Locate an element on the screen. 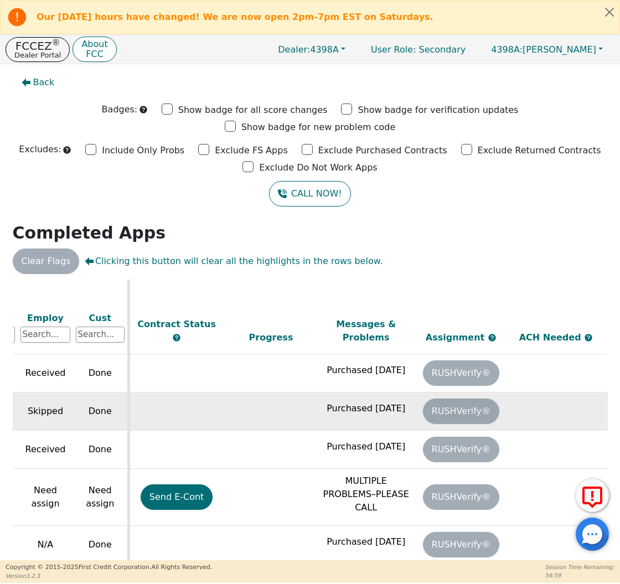 The height and width of the screenshot is (584, 620). p: Show badge for new problem code is located at coordinates (318, 127).